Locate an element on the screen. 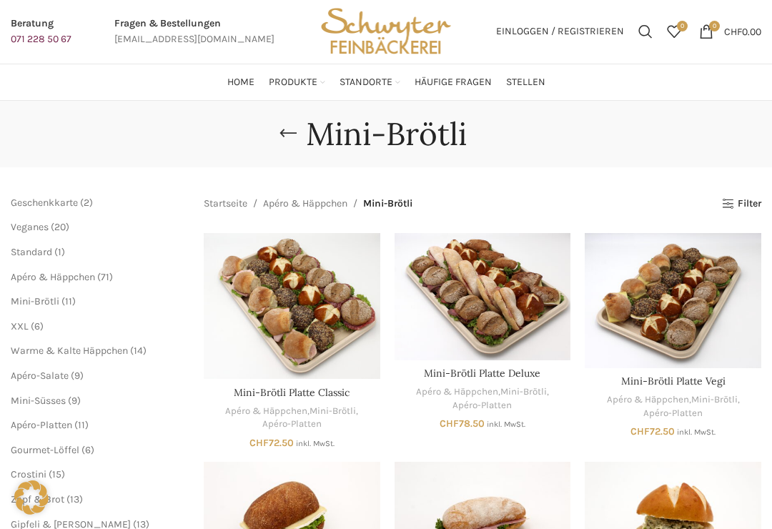 The image size is (772, 529). span: Einloggen / Registrieren is located at coordinates (560, 31).